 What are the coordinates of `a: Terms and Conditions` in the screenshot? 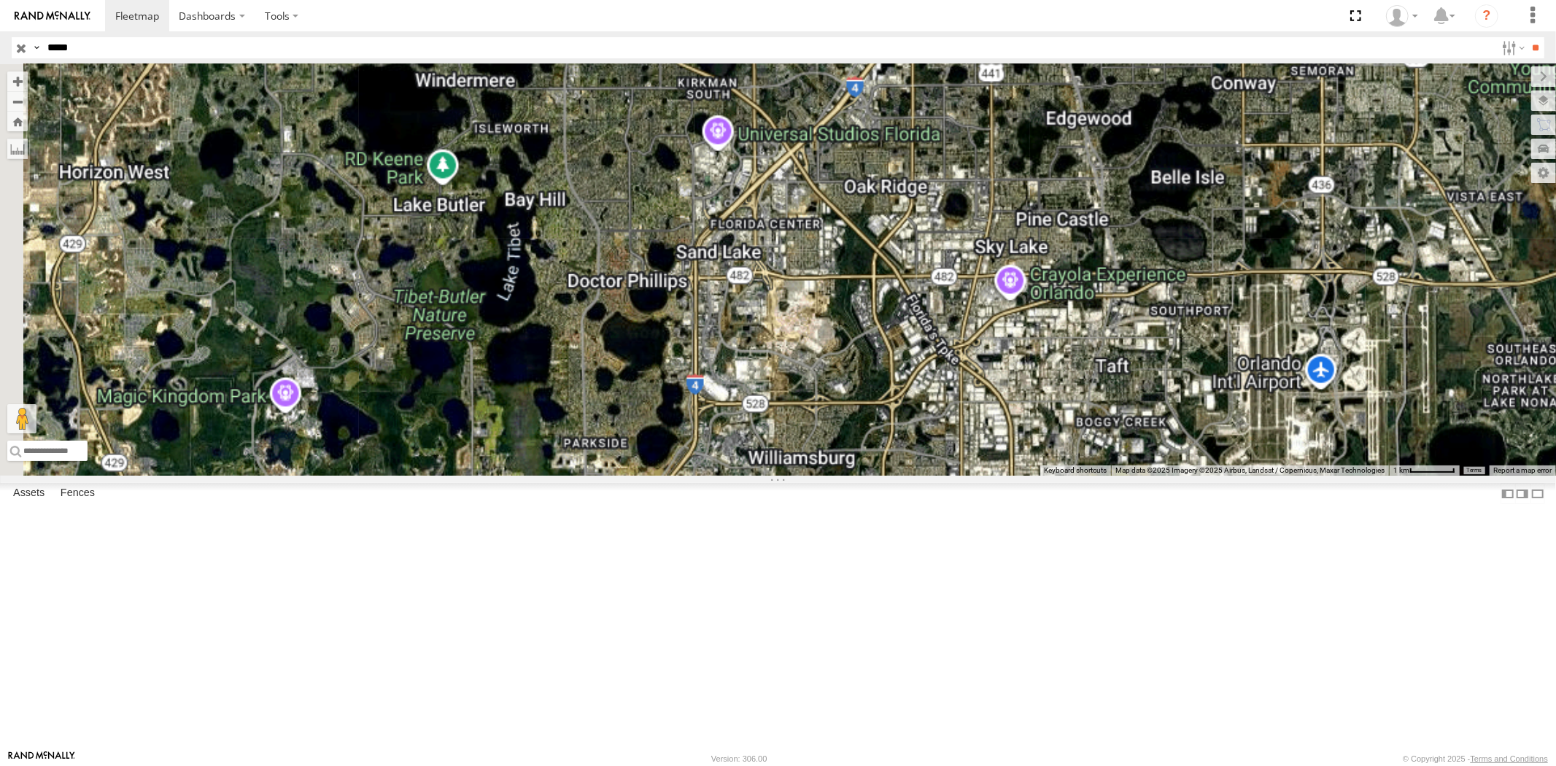 It's located at (1509, 759).